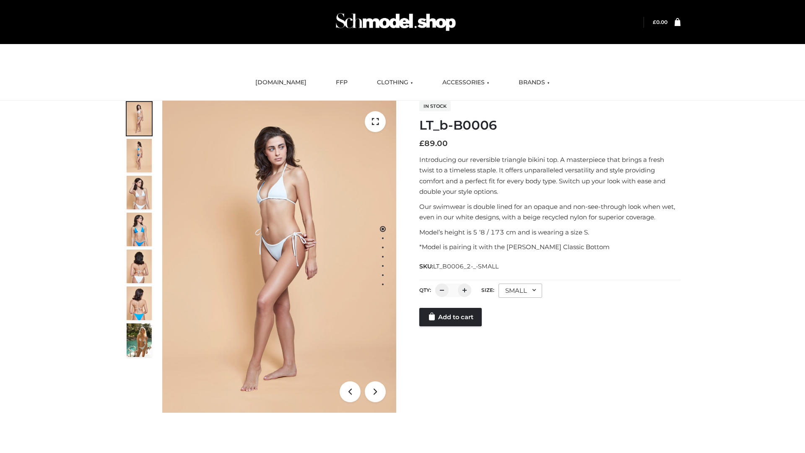 The image size is (805, 453). What do you see at coordinates (279, 257) in the screenshot?
I see `img: ArielClassicBikiniTop_CloudNine_AzureSky_OW114ECO_1` at bounding box center [279, 257].